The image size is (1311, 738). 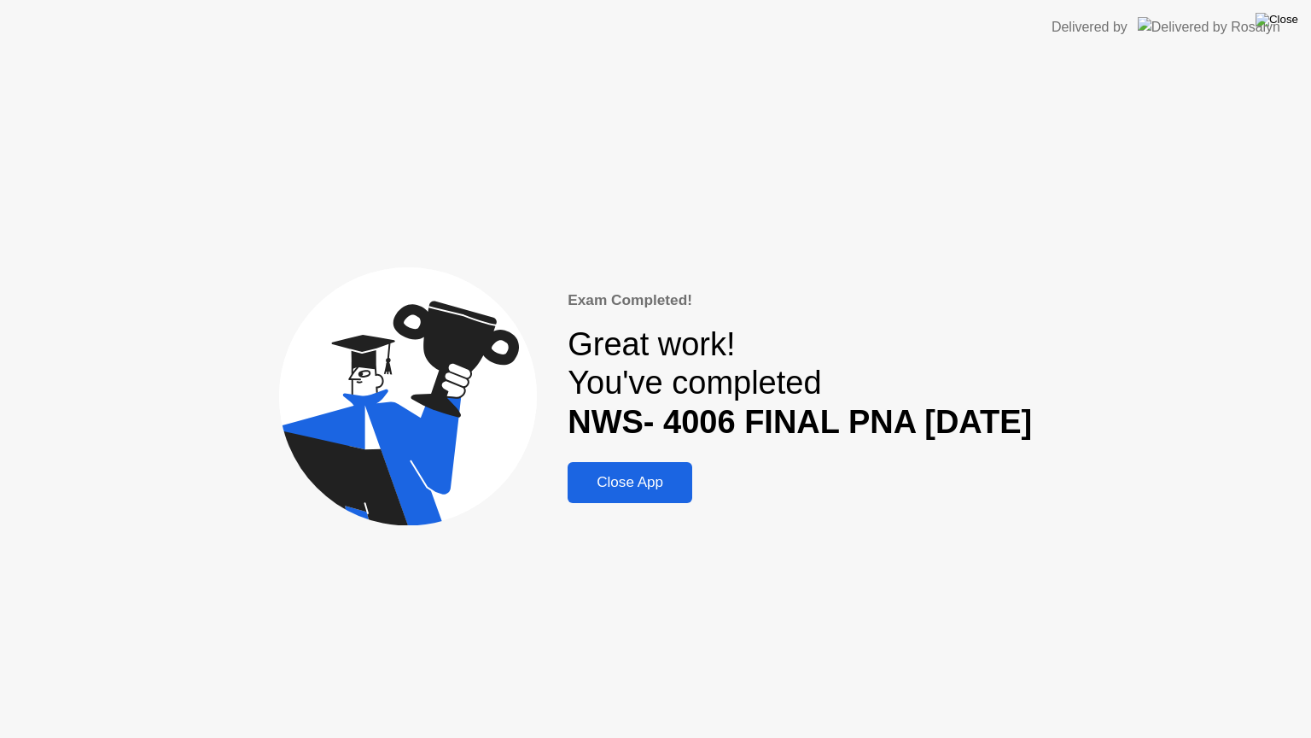 I want to click on div: Great work! You've completed, so click(x=800, y=383).